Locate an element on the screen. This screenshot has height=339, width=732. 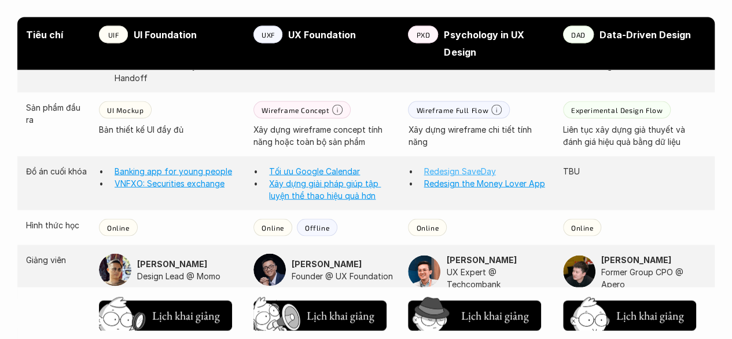
p: UX Expert @ Techcombank is located at coordinates (498, 277).